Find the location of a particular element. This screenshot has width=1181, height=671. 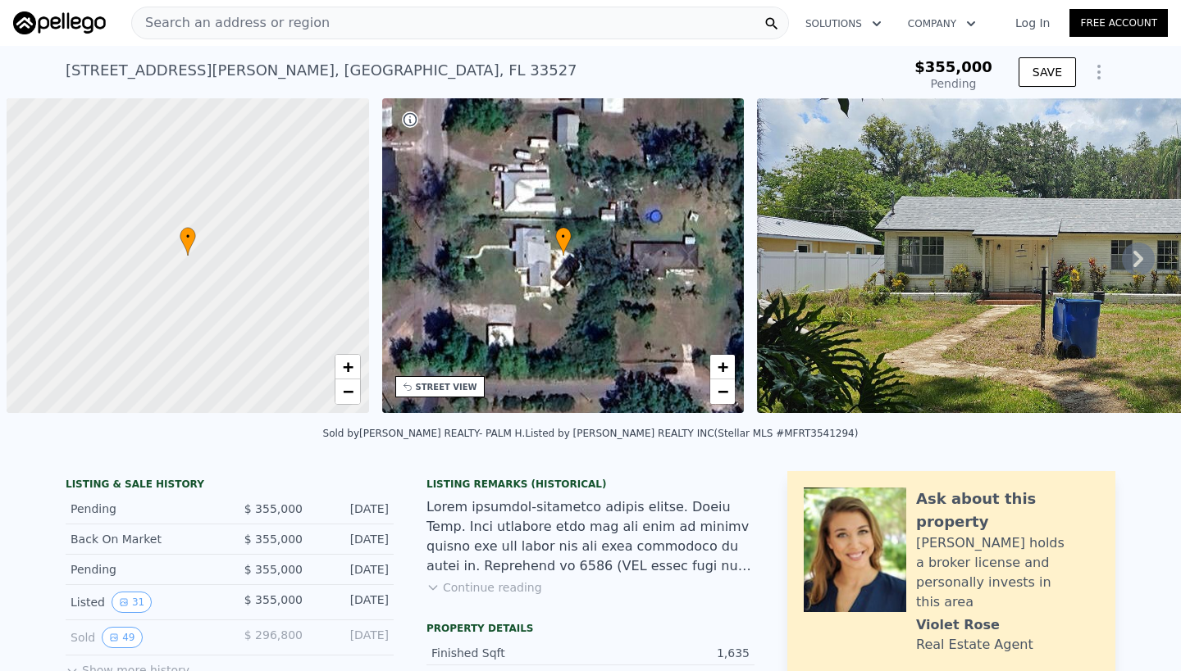

div: LISTING & SALE HISTORY is located at coordinates (230, 486).